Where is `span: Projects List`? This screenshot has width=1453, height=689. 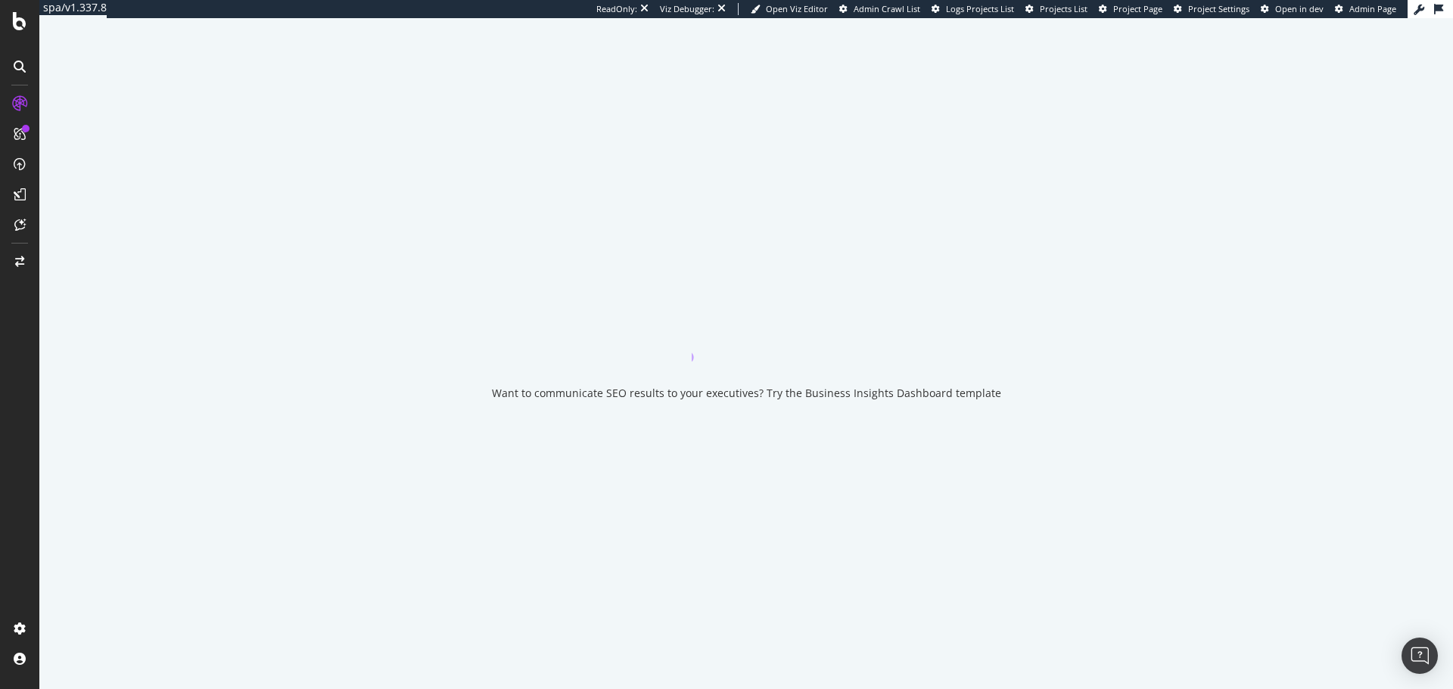 span: Projects List is located at coordinates (1063, 8).